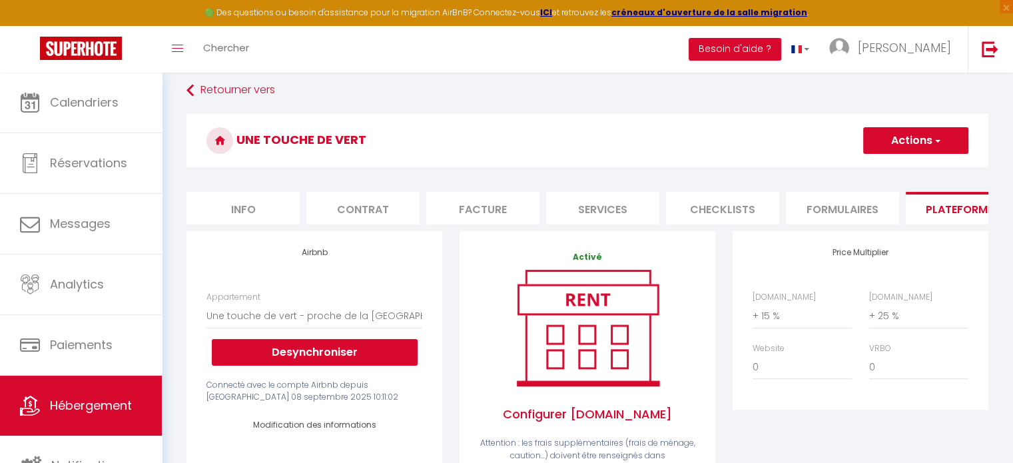 The image size is (1013, 463). What do you see at coordinates (710, 12) in the screenshot?
I see `a: créneaux d'ouverture de la salle migration` at bounding box center [710, 12].